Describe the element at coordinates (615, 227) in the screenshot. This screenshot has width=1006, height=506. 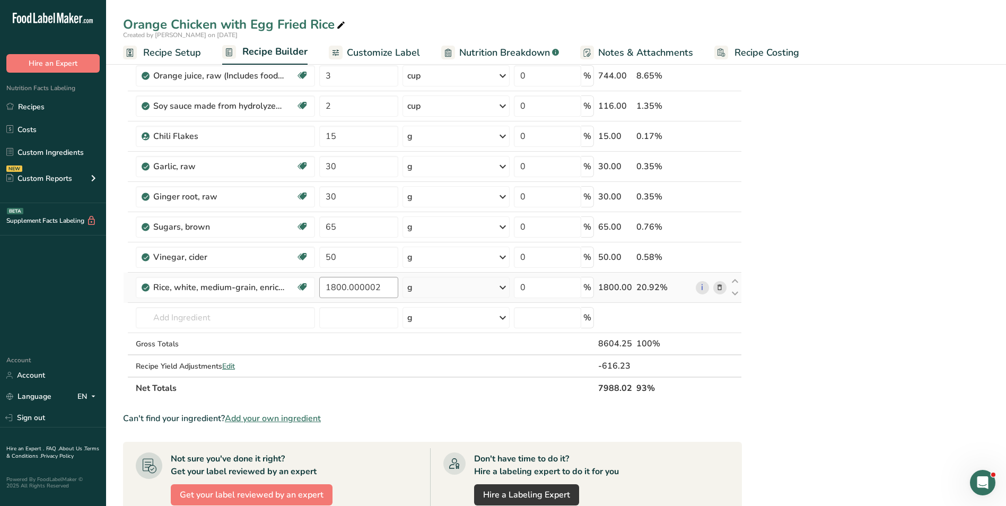
I see `div: 65.00` at that location.